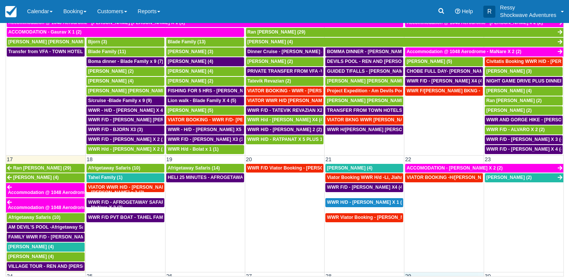 Image resolution: width=569 pixels, height=278 pixels. I want to click on span: Help, so click(468, 11).